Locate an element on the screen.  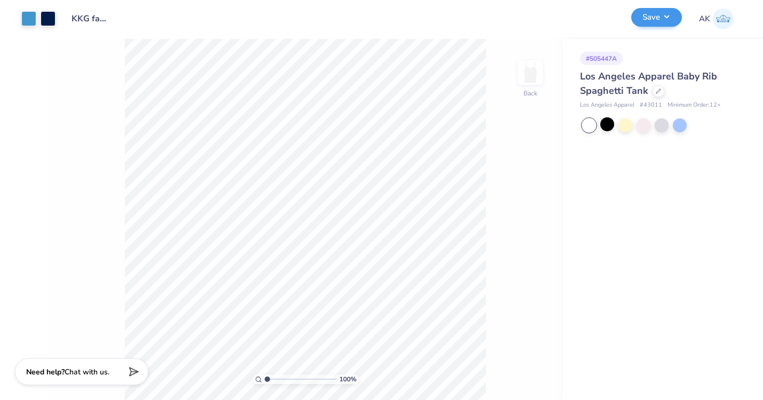
span: Chat with us. is located at coordinates (87, 372).